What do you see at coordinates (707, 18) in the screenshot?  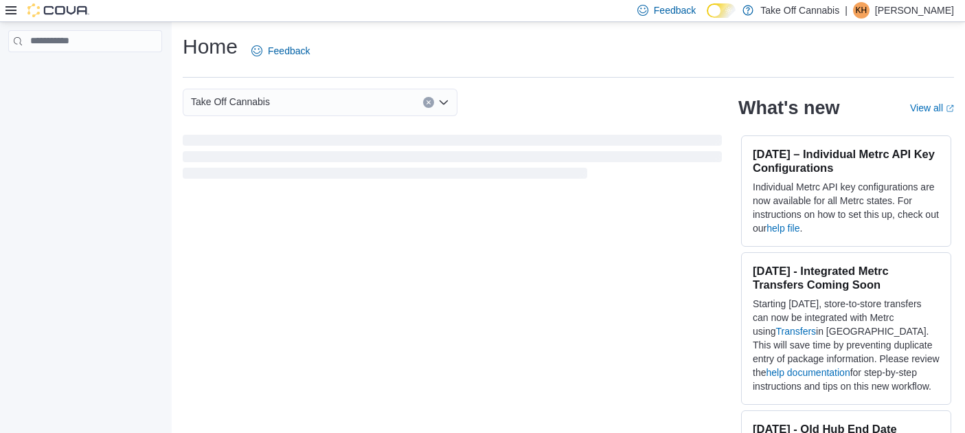 I see `span: Dark Mode` at bounding box center [707, 18].